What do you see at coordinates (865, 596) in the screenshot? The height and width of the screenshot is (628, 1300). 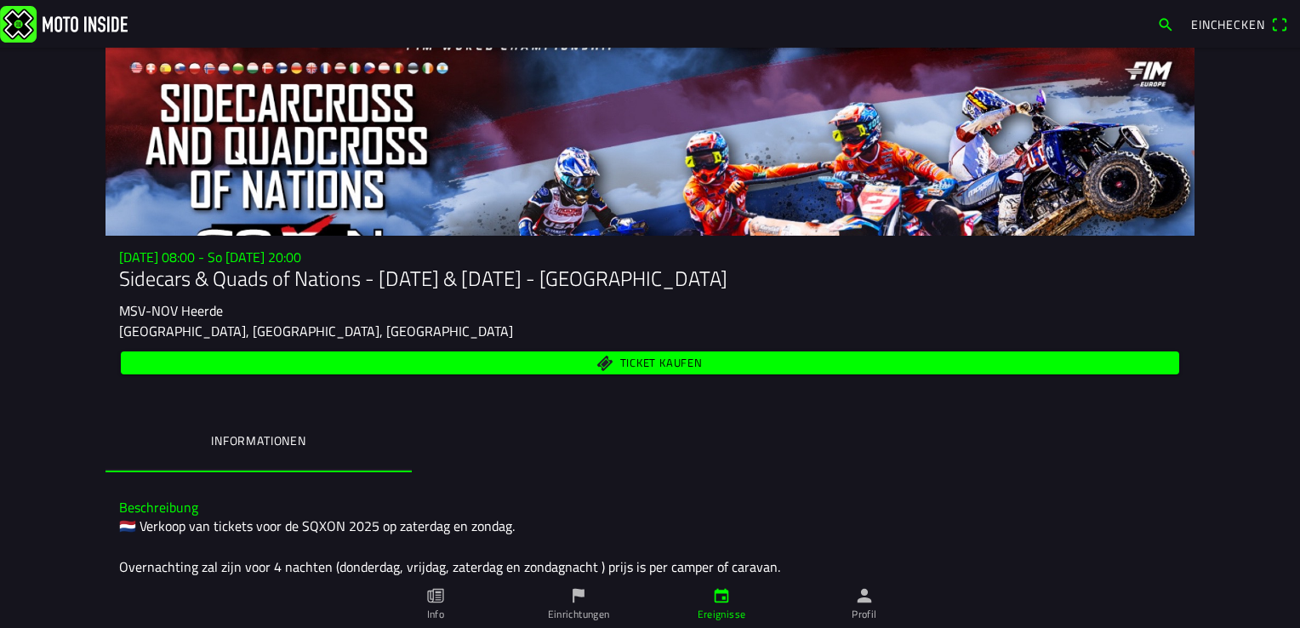 I see `ion-icon: person` at bounding box center [865, 596].